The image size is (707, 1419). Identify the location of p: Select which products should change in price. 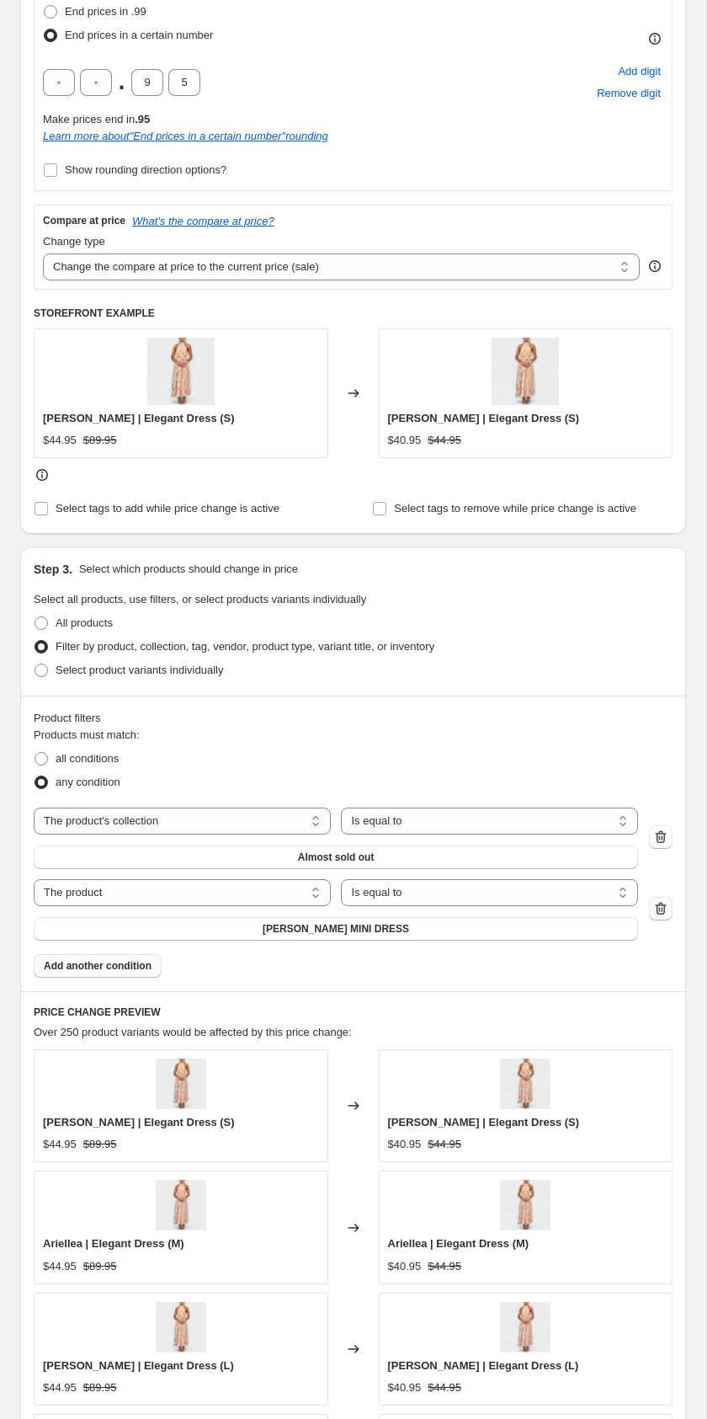
(189, 569).